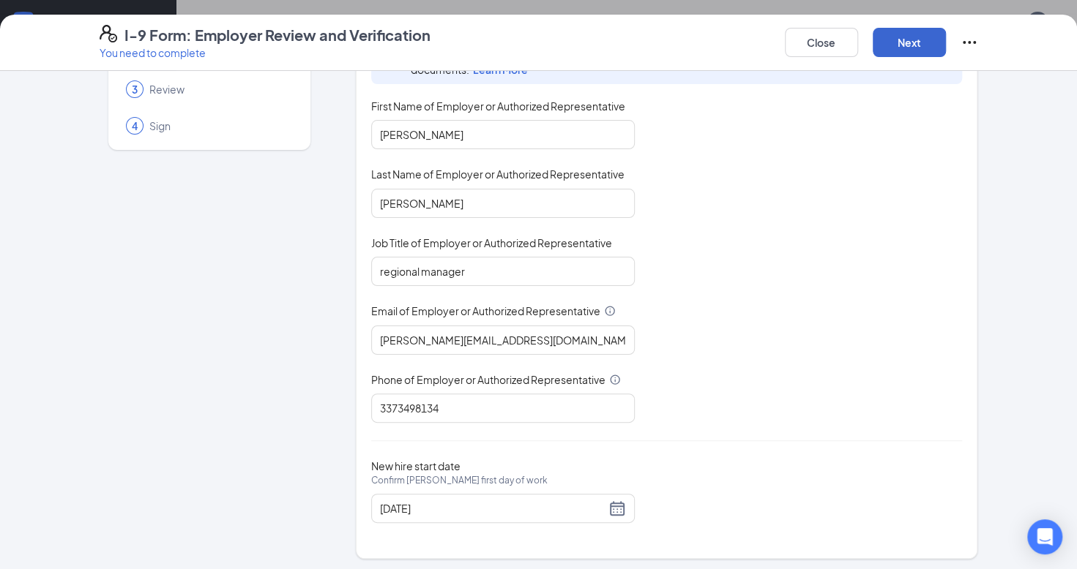 The width and height of the screenshot is (1077, 569). What do you see at coordinates (503, 340) in the screenshot?
I see `input: Enter your email address` at bounding box center [503, 340].